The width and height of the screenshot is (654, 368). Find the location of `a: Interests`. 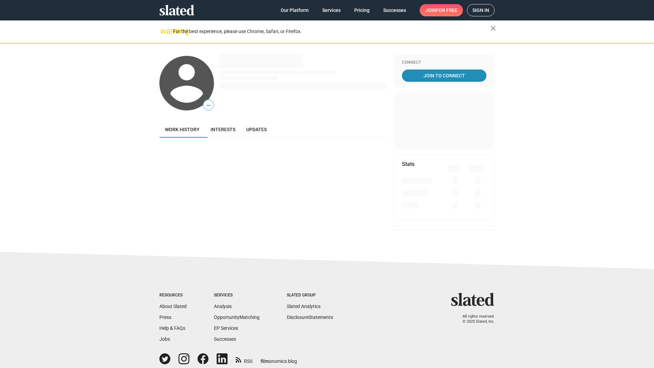

a: Interests is located at coordinates (223, 129).